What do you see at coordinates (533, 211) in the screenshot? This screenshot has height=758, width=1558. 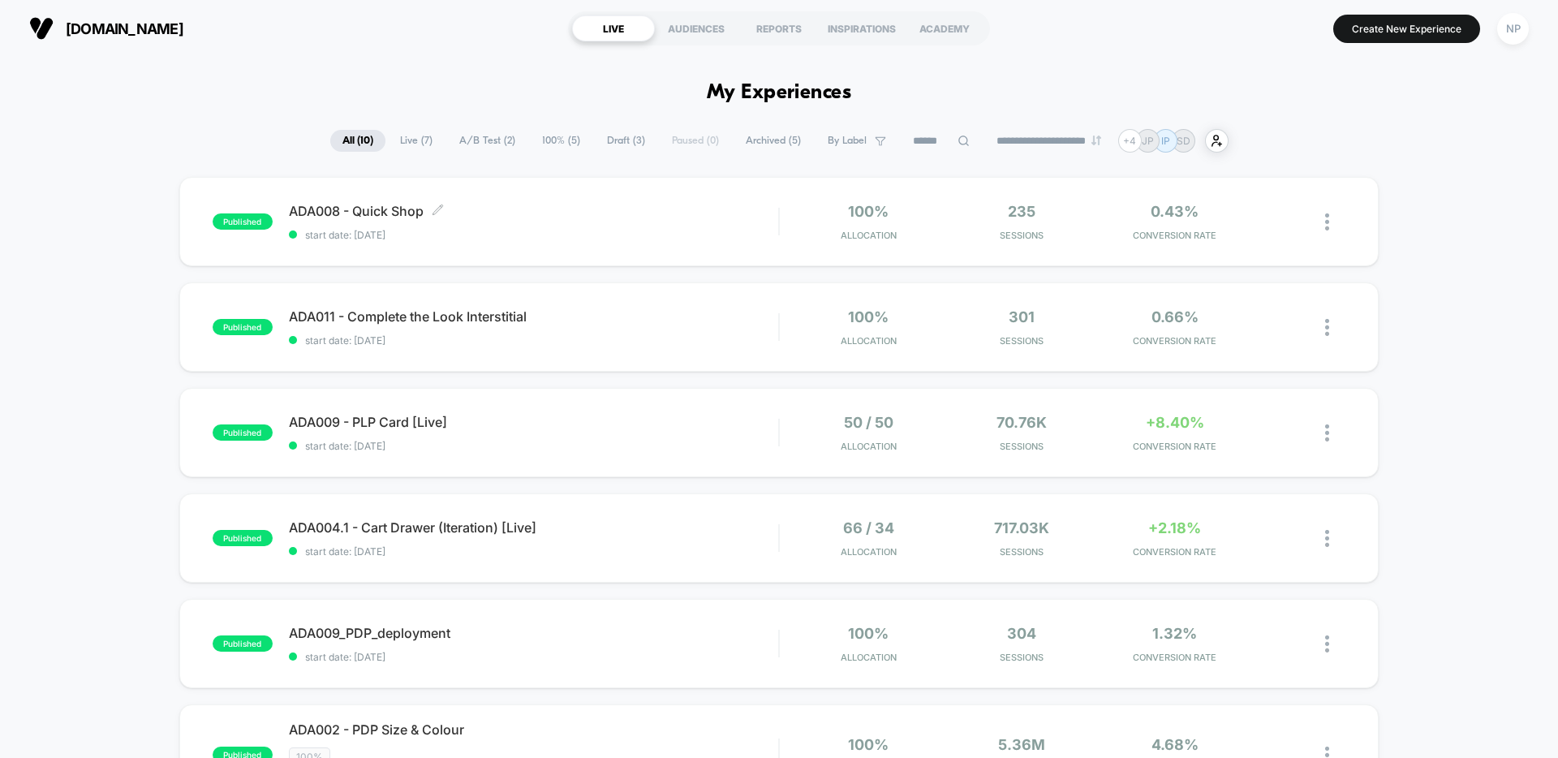 I see `span: ADA008 - Quick Shop` at bounding box center [533, 211].